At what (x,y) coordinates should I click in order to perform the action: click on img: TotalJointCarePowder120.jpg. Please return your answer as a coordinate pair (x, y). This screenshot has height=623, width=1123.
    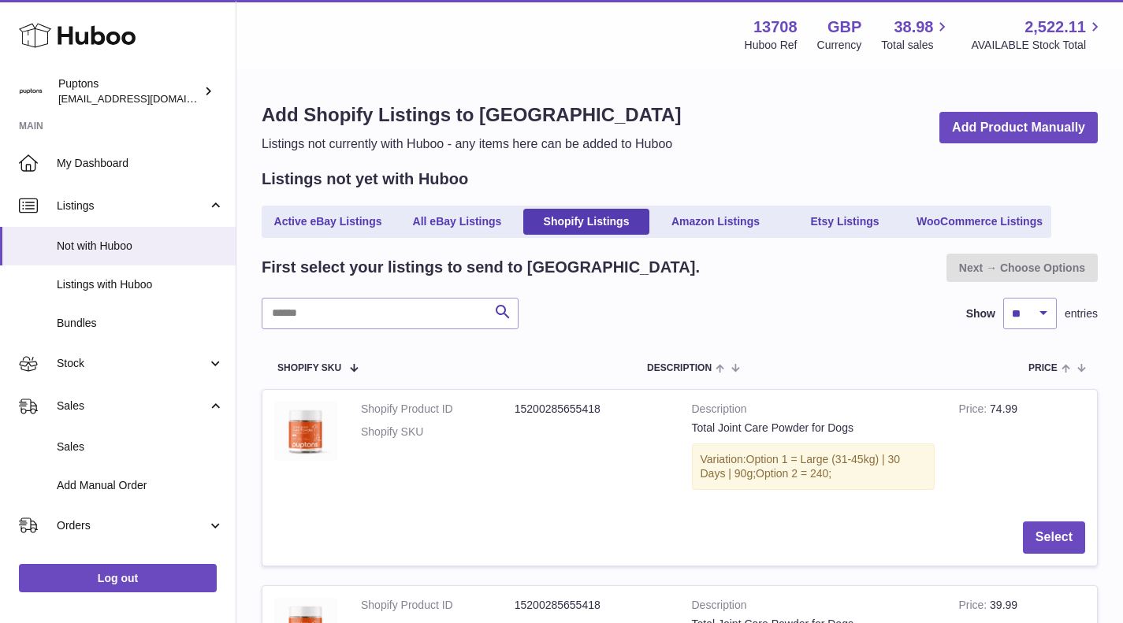
    Looking at the image, I should click on (306, 431).